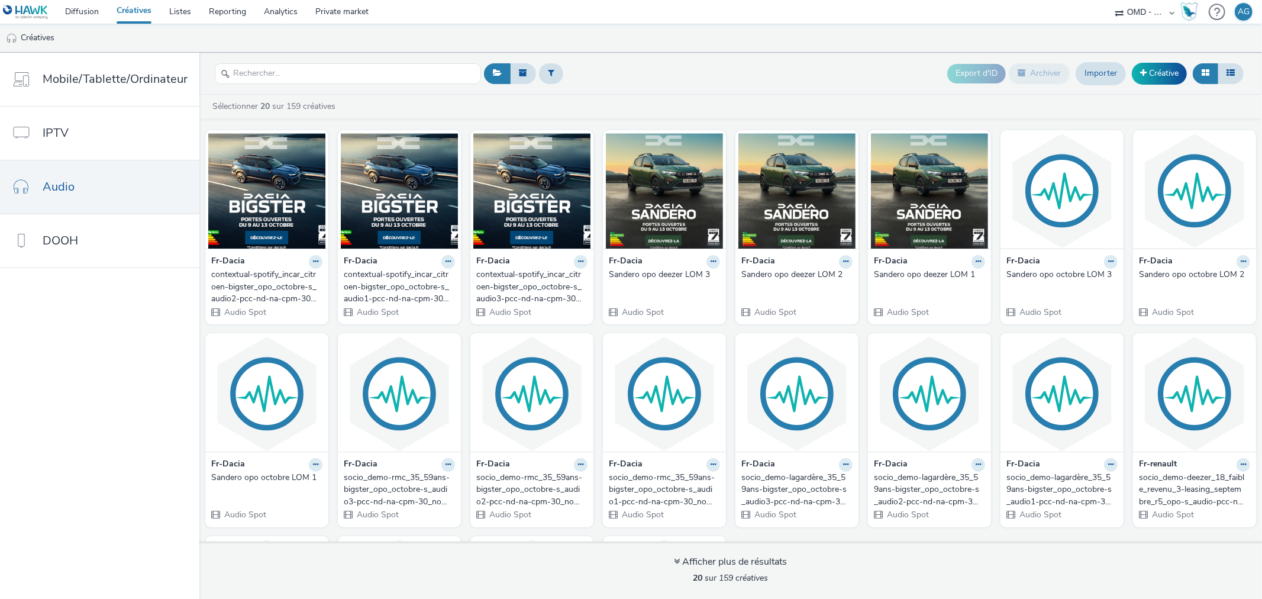  Describe the element at coordinates (1231, 73) in the screenshot. I see `button: Liste` at that location.